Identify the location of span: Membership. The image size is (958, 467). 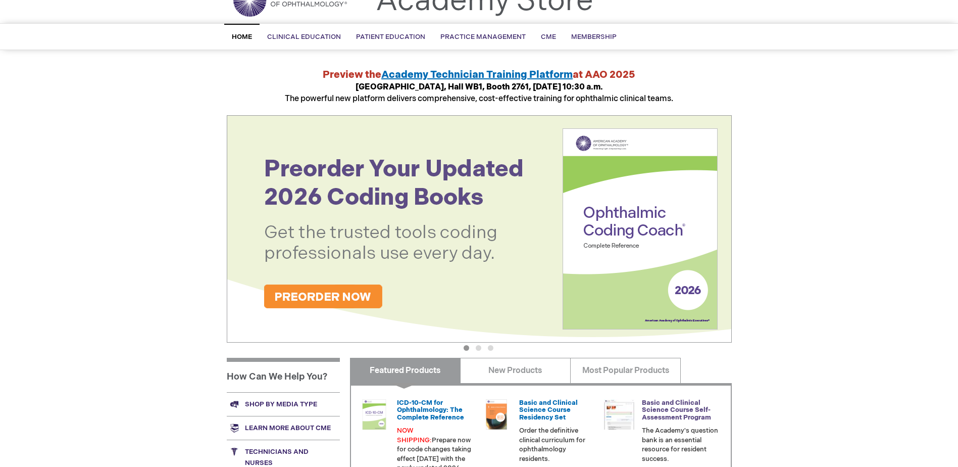
(594, 37).